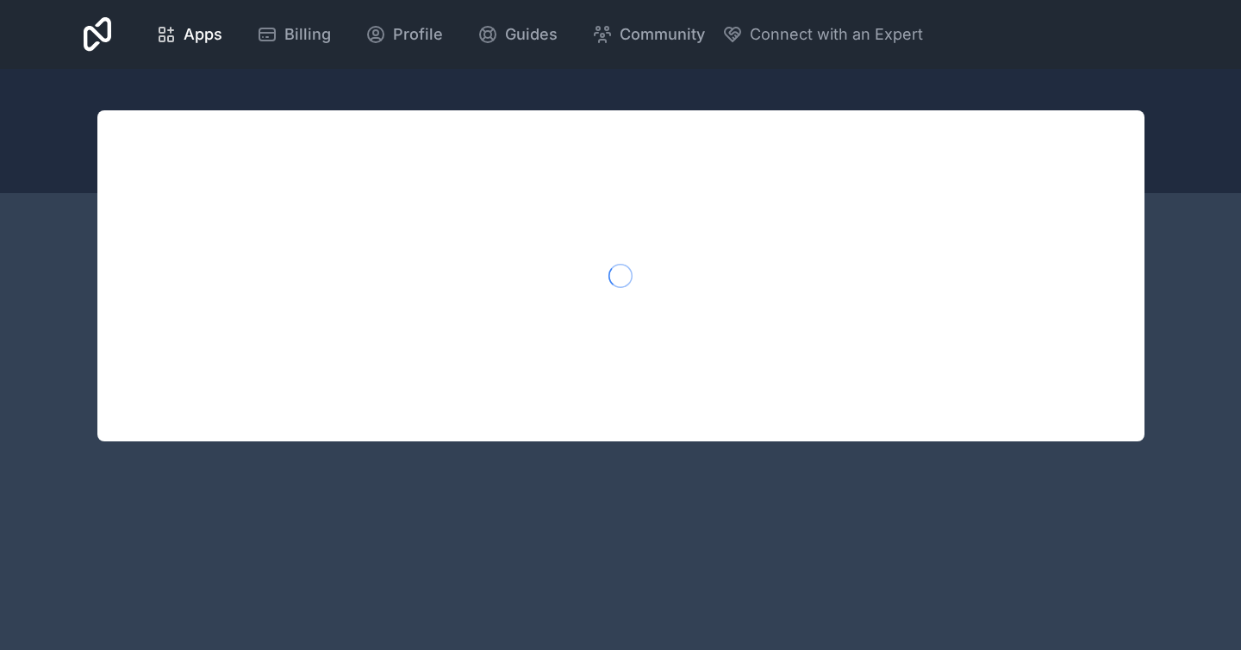 The height and width of the screenshot is (650, 1241). What do you see at coordinates (202, 34) in the screenshot?
I see `span: Apps` at bounding box center [202, 34].